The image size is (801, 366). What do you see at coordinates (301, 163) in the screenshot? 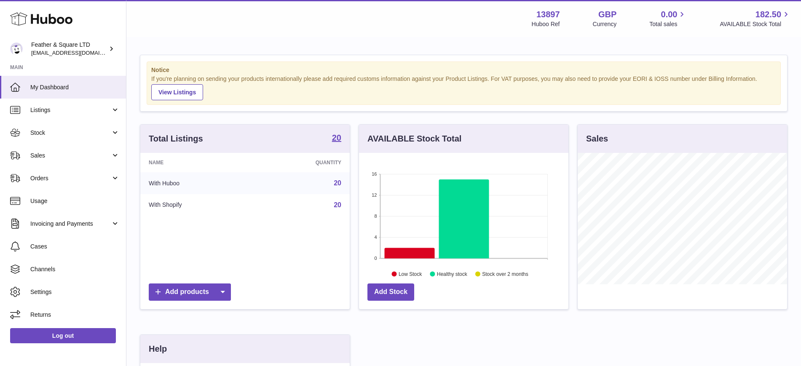
I see `th: Quantity` at bounding box center [301, 163].